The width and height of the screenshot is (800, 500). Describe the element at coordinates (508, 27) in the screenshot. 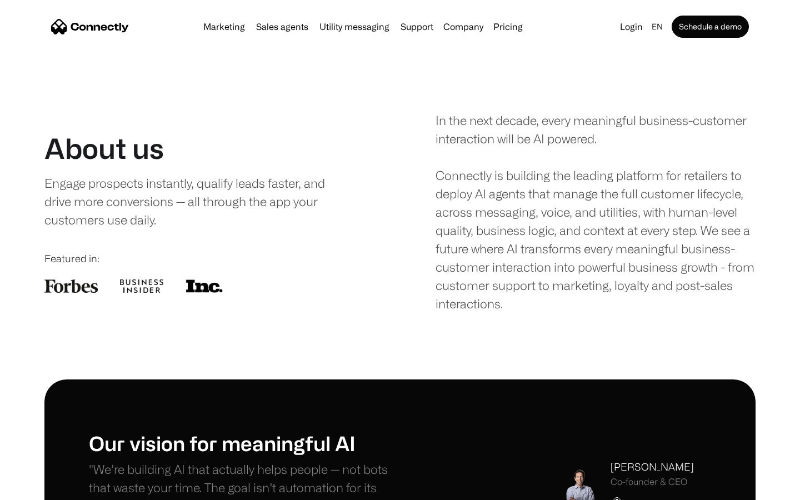

I see `a: Pricing` at that location.